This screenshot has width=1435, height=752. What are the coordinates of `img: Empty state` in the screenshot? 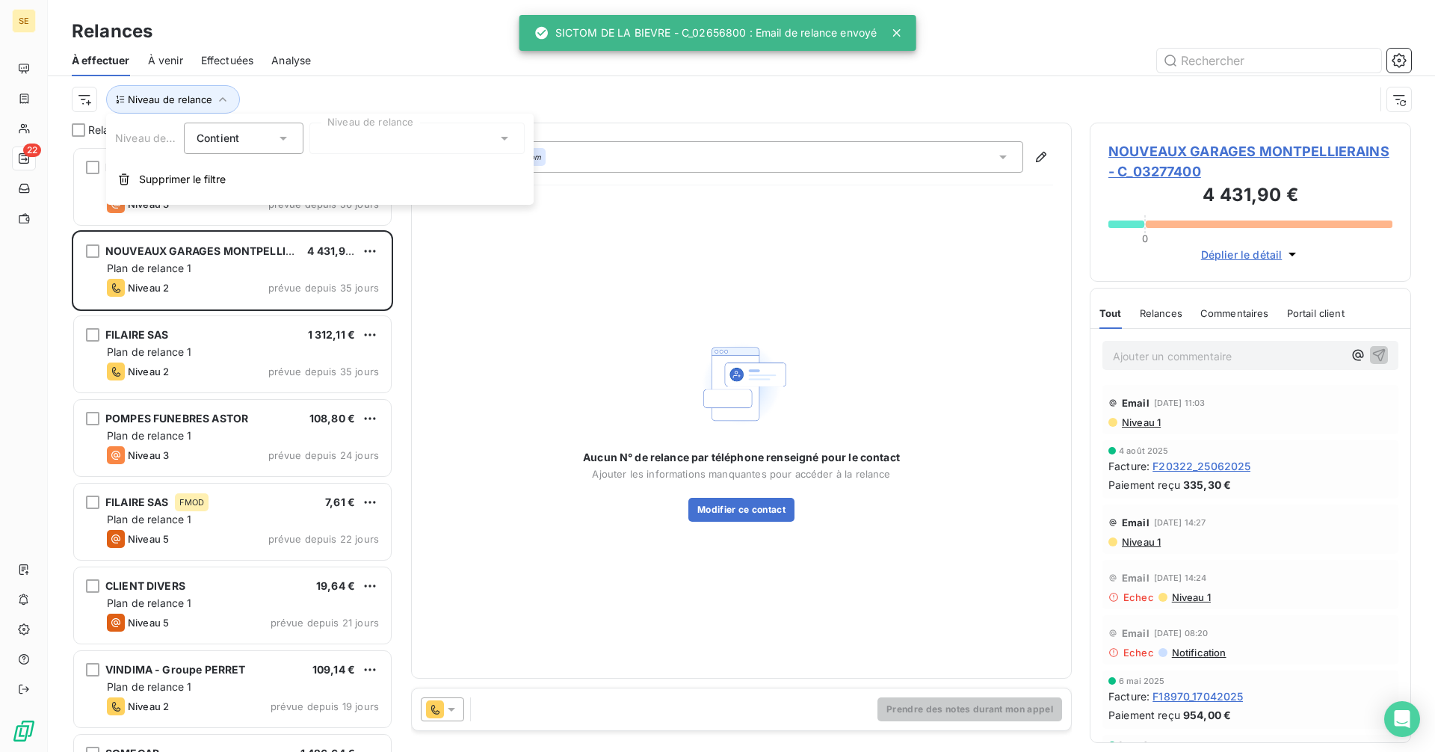 It's located at (741, 383).